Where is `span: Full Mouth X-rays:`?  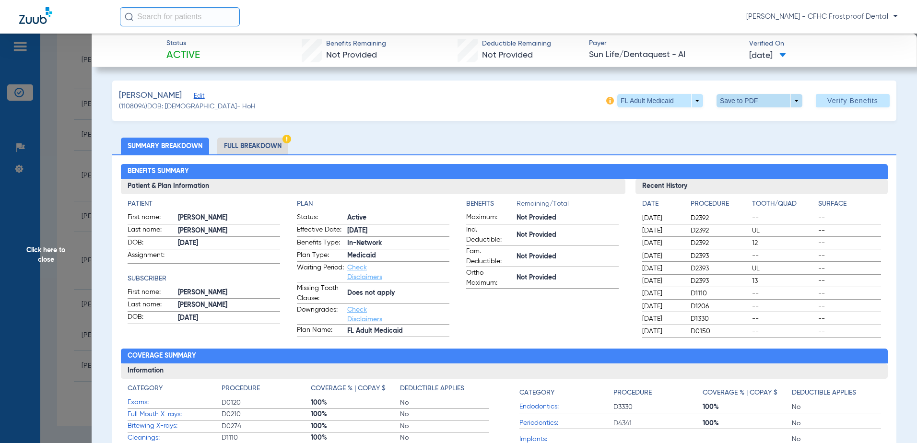 span: Full Mouth X-rays: is located at coordinates (175, 414).